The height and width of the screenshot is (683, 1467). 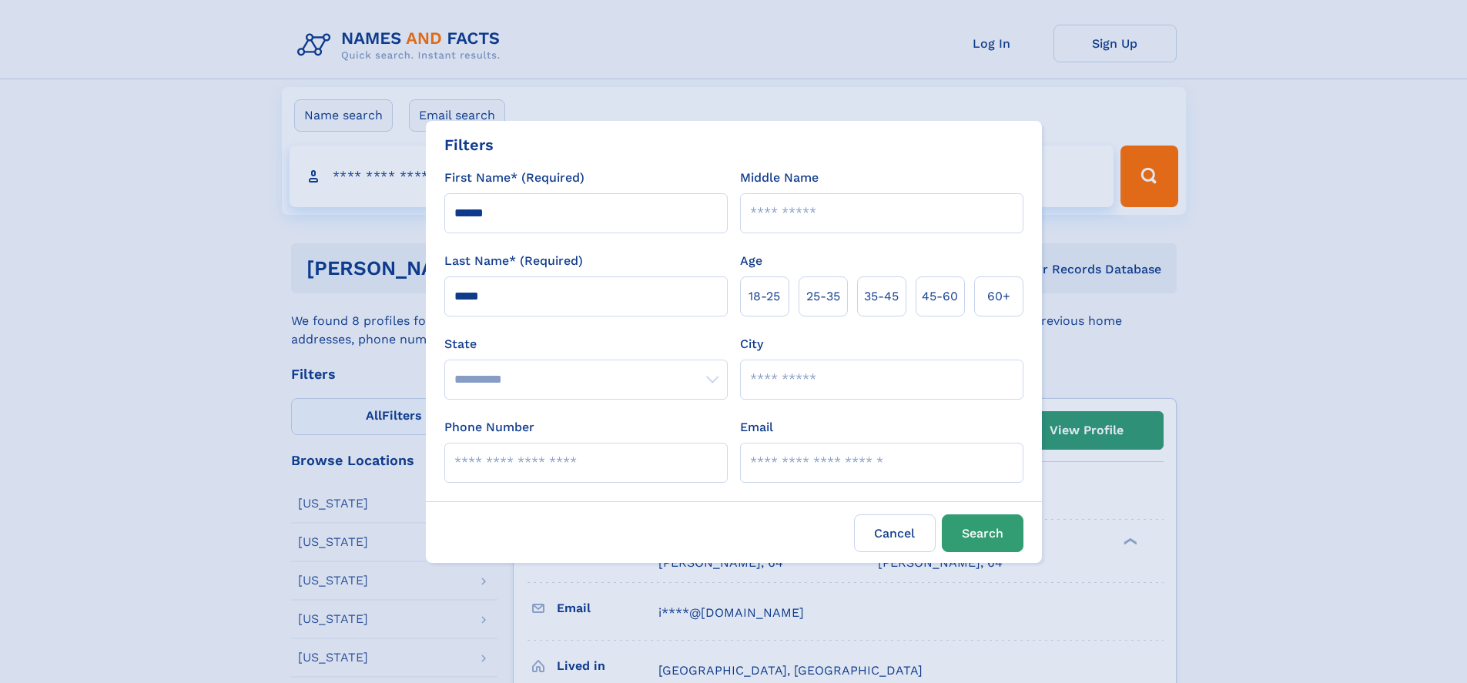 What do you see at coordinates (983, 533) in the screenshot?
I see `button: Search` at bounding box center [983, 533].